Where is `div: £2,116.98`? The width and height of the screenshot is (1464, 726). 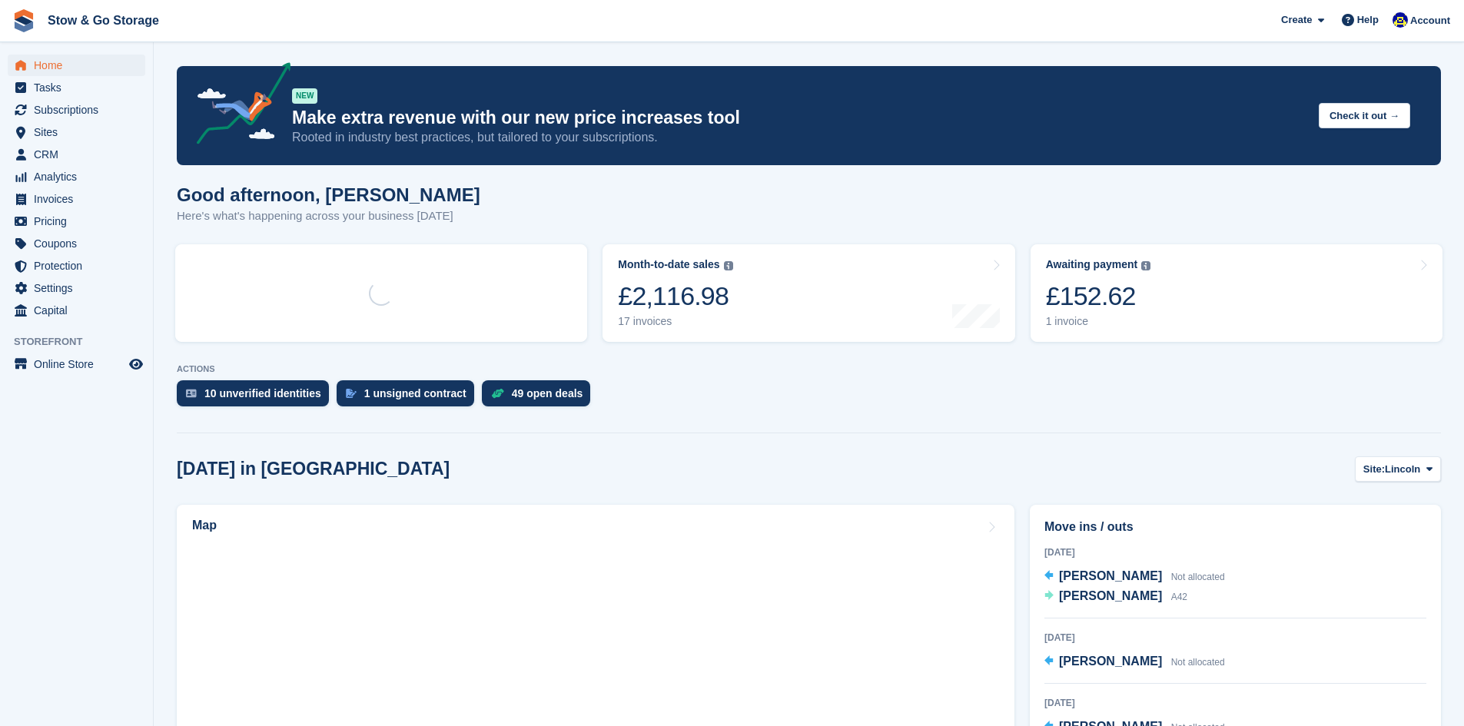
div: £2,116.98 is located at coordinates (675, 296).